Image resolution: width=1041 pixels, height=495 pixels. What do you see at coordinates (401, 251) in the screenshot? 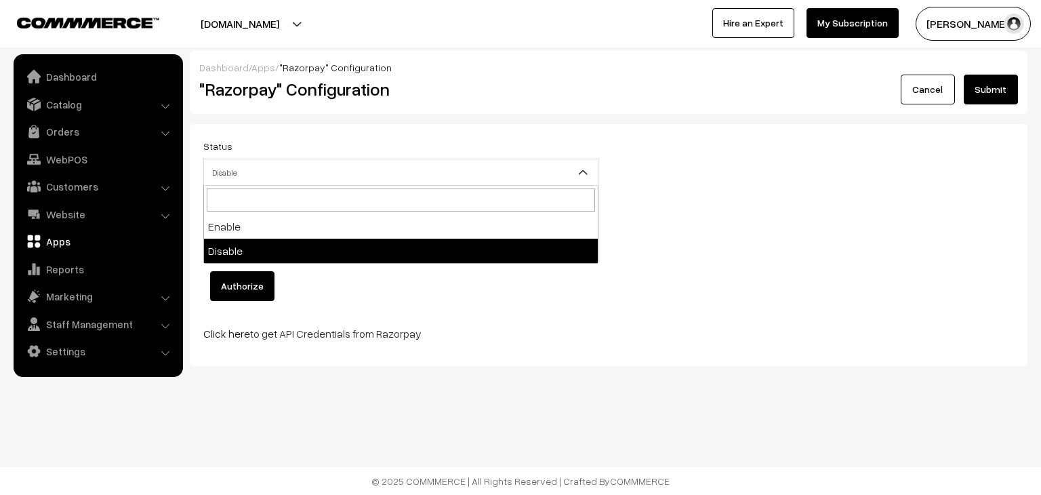
I see `li: Disable` at bounding box center [401, 251].